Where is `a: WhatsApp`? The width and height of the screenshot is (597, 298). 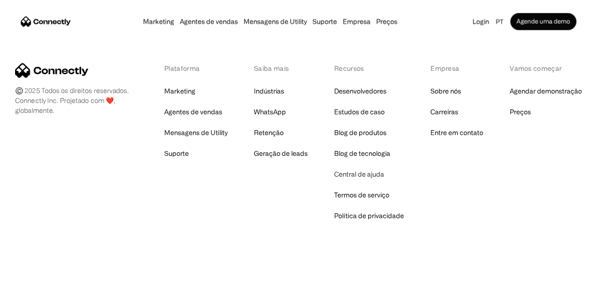
a: WhatsApp is located at coordinates (270, 112).